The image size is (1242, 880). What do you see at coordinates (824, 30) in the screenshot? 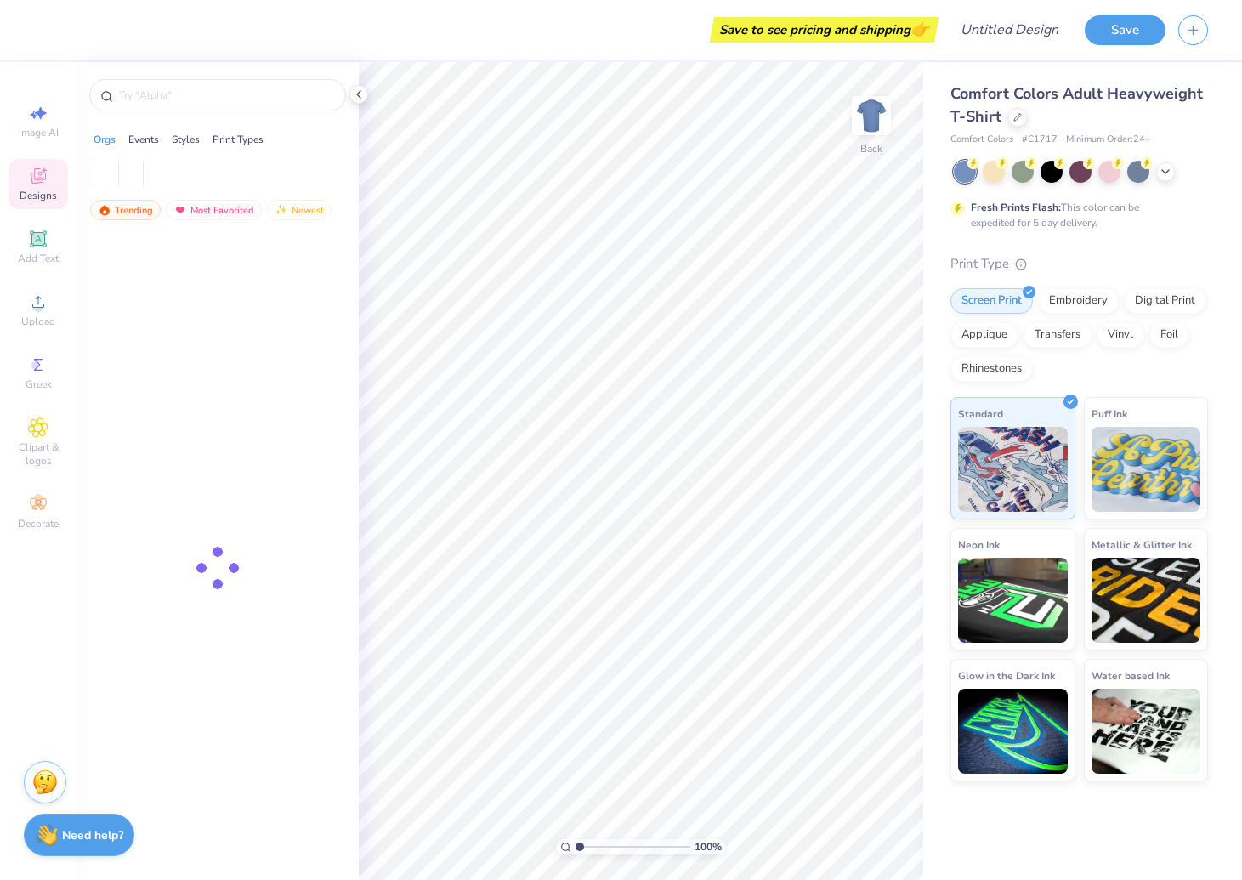
I see `div: Save to see pricing and shipping` at bounding box center [824, 30].